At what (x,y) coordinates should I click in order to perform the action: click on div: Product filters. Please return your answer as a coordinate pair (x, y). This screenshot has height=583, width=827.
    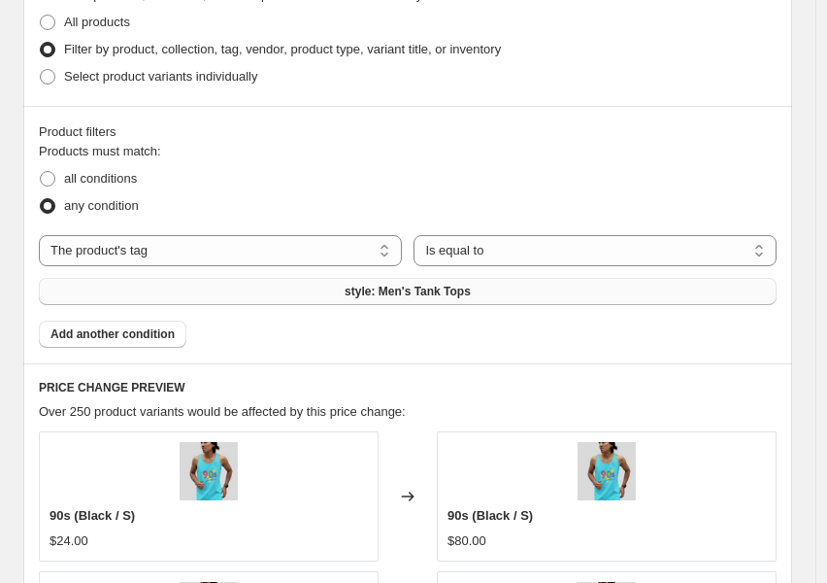
    Looking at the image, I should click on (408, 132).